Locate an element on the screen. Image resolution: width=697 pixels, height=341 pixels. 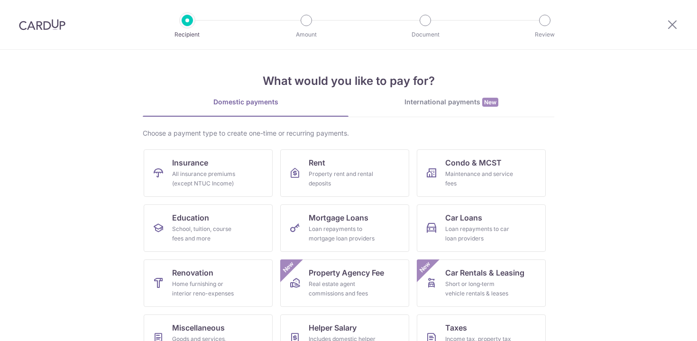
div: Loan repayments to mortgage loan providers is located at coordinates (343, 234).